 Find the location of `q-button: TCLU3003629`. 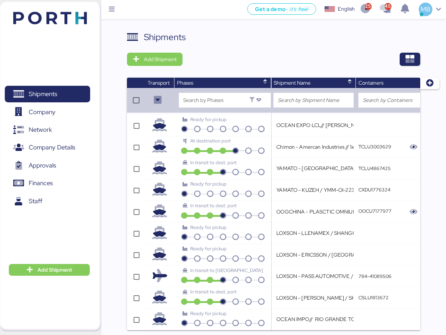

q-button: TCLU3003629 is located at coordinates (375, 147).